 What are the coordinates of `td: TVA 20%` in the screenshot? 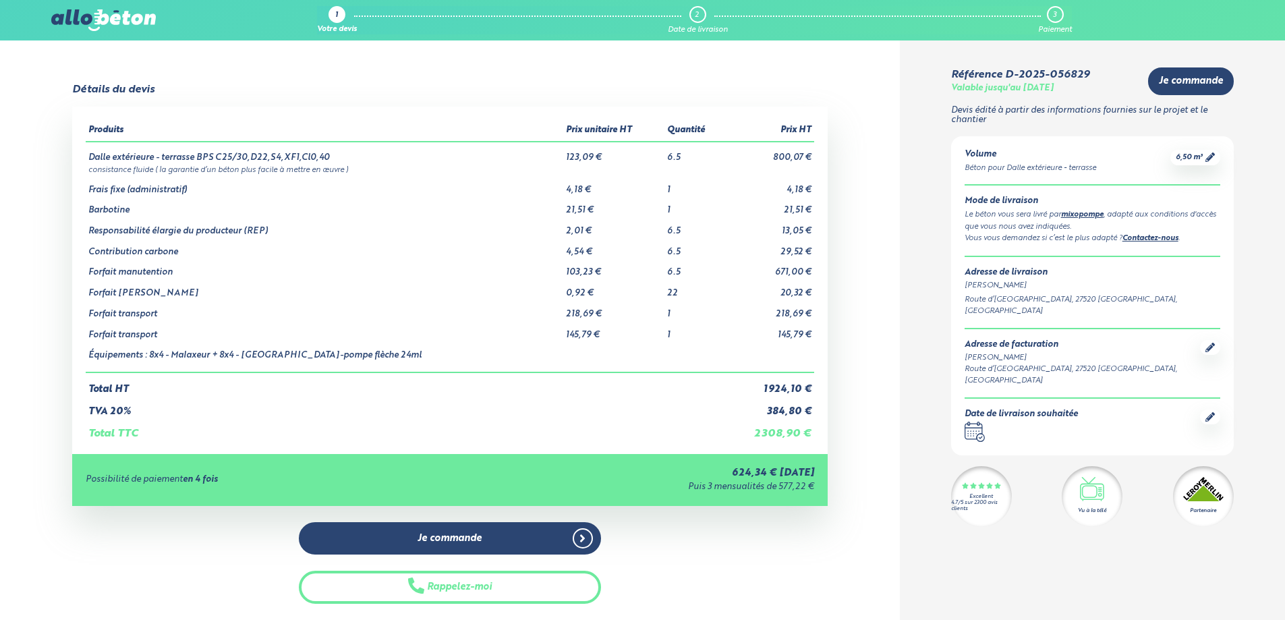 It's located at (405, 406).